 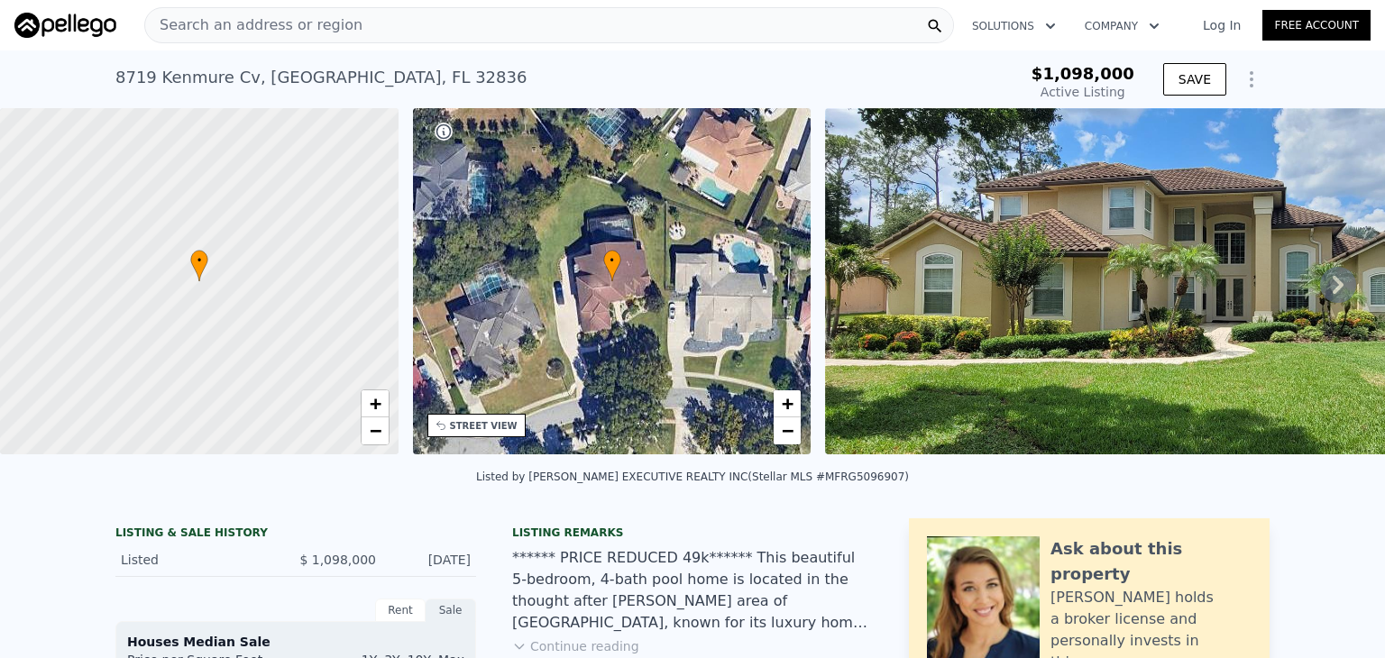 I want to click on span: $1,098,000, so click(x=1083, y=73).